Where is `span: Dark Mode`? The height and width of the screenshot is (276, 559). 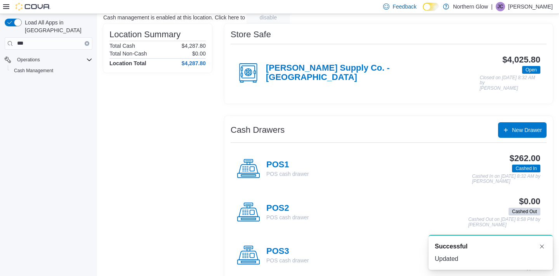
span: Dark Mode is located at coordinates (423, 11).